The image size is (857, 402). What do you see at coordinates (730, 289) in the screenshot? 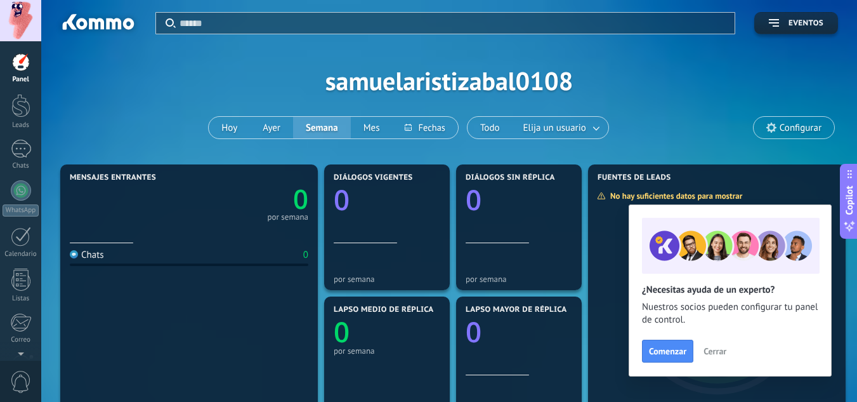
I see `h2: ¿Necesitas ayuda de un experto?` at bounding box center [730, 289].